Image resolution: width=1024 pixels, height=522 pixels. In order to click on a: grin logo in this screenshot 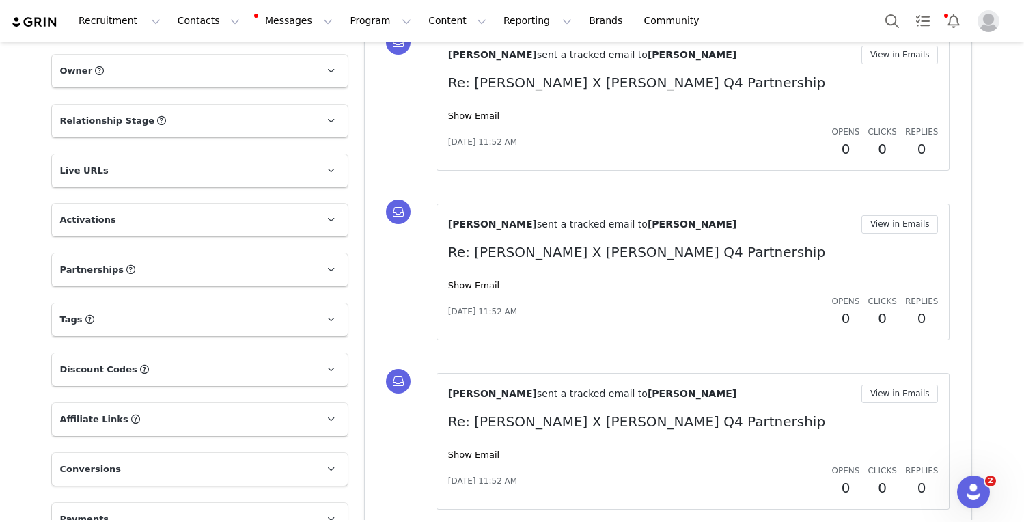, I will do `click(35, 22)`.